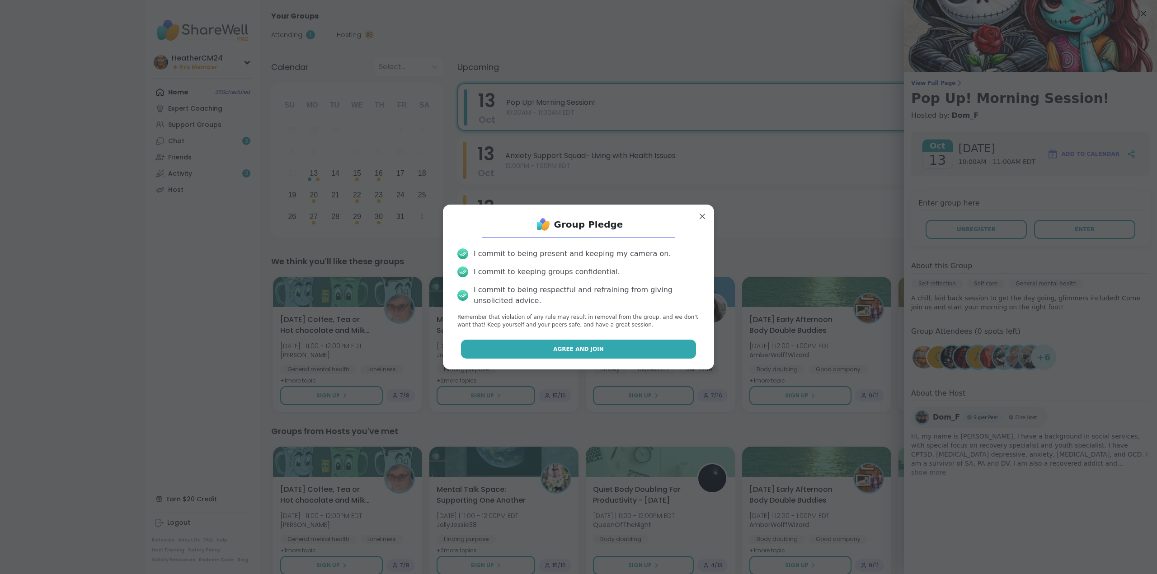 The height and width of the screenshot is (574, 1157). What do you see at coordinates (578, 349) in the screenshot?
I see `span: Agree and Join` at bounding box center [578, 349].